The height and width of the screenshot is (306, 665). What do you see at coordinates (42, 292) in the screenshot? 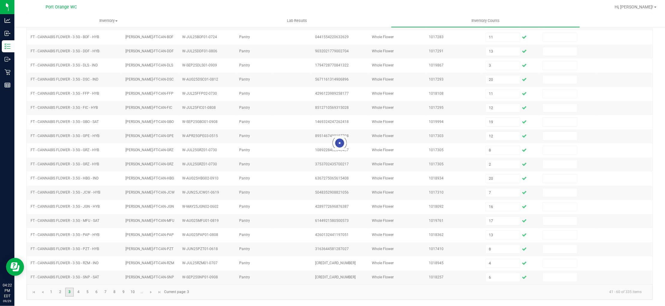
I see `a: Go to the previous page` at bounding box center [42, 292].